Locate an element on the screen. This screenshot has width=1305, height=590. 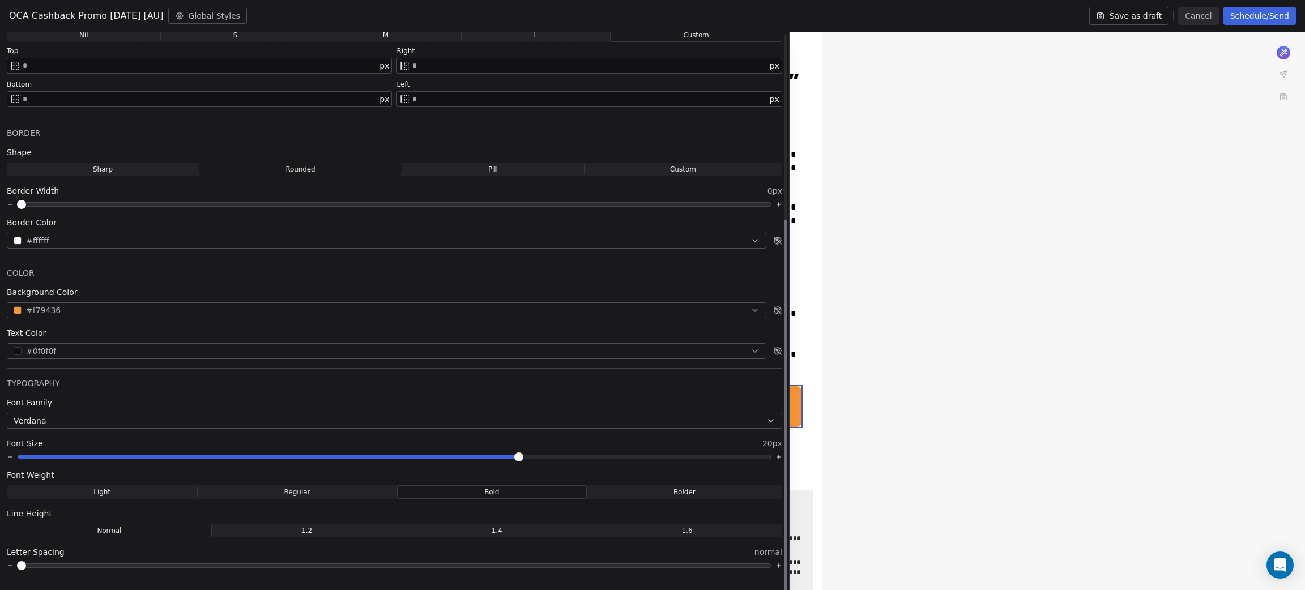
button: Schedule/Send is located at coordinates (1260, 16).